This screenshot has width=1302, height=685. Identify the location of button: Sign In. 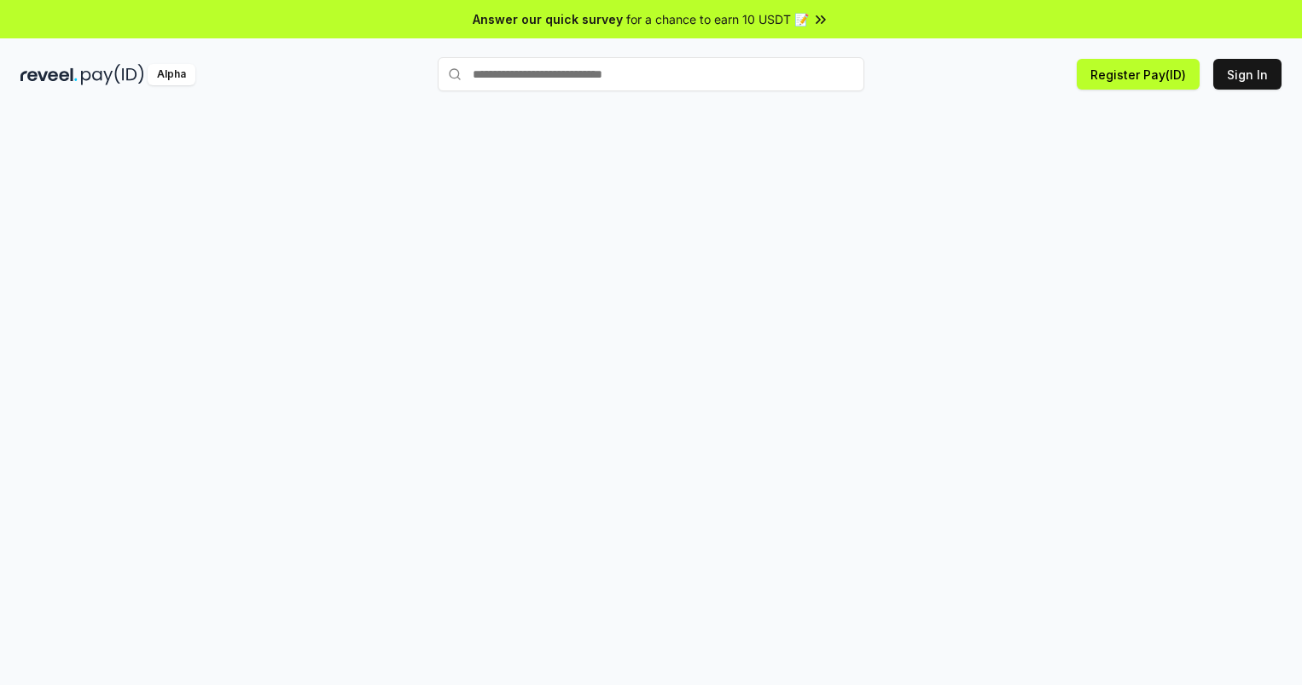
(1247, 74).